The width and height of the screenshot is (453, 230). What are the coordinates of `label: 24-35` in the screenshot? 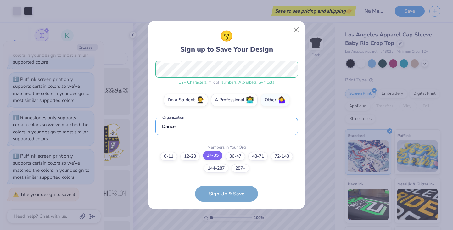 It's located at (213, 155).